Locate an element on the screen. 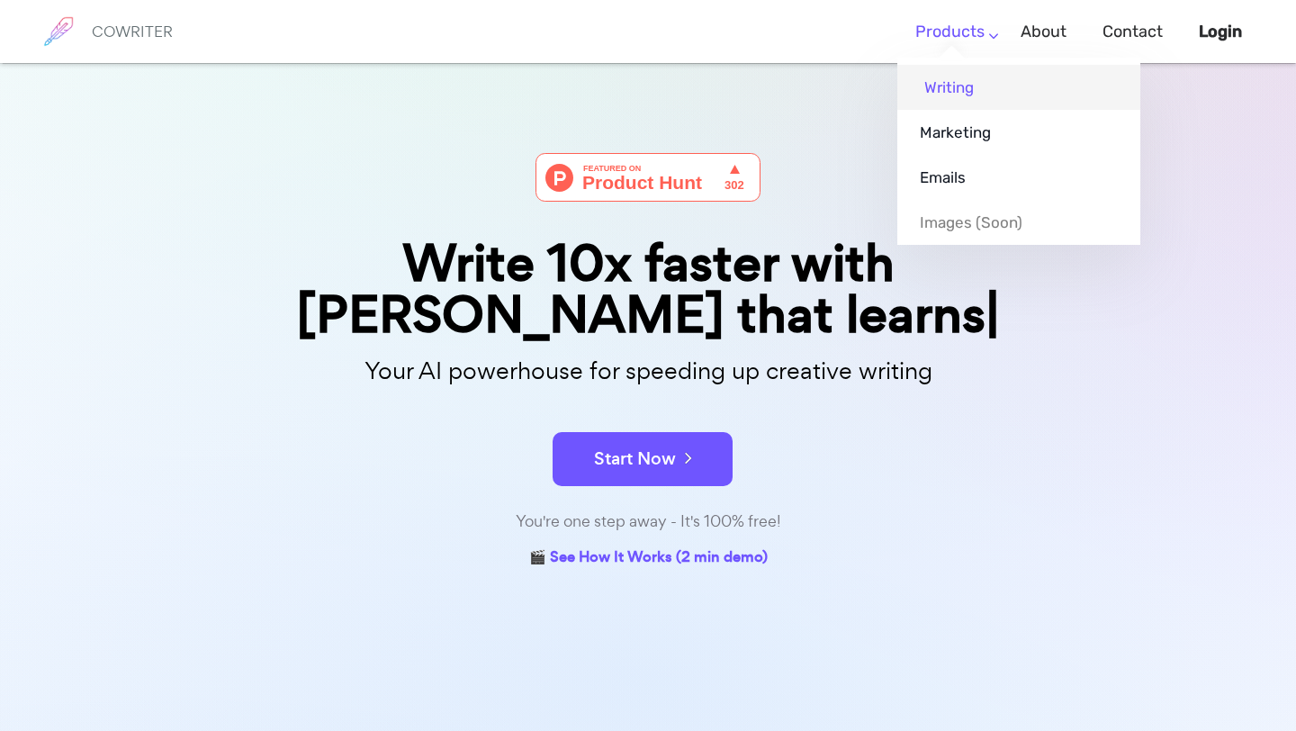  b: Login is located at coordinates (1220, 31).